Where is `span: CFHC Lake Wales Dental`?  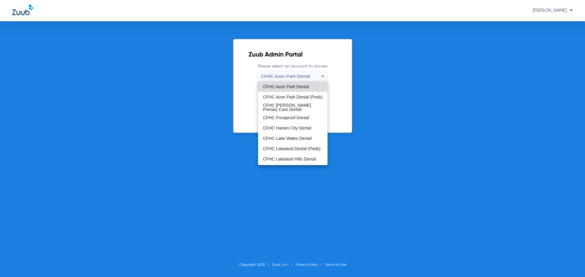
span: CFHC Lake Wales Dental is located at coordinates (287, 139).